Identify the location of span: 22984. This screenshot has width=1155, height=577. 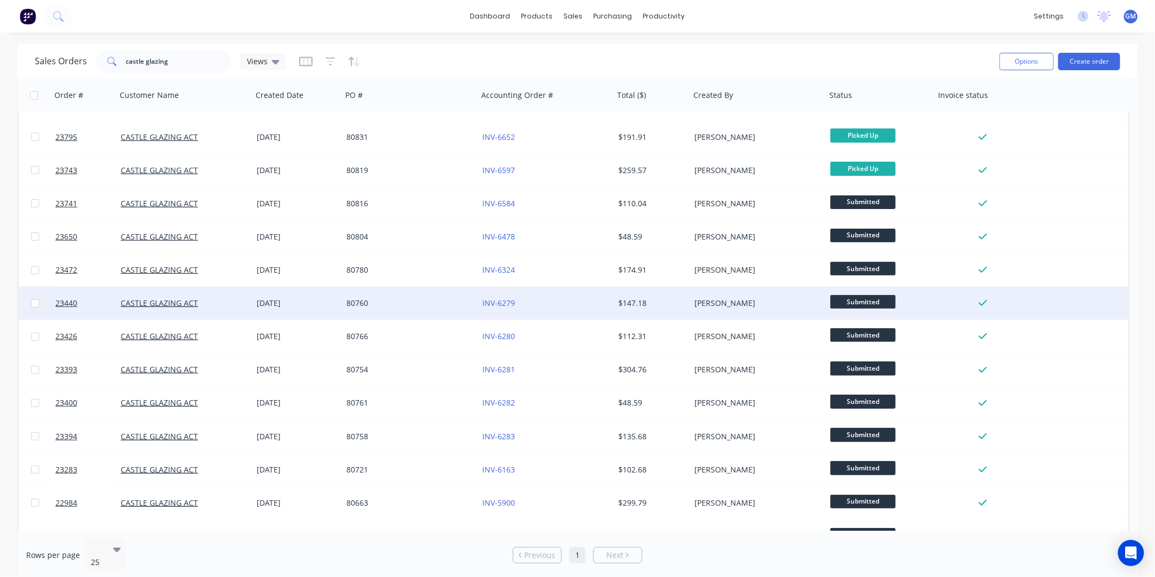
(66, 503).